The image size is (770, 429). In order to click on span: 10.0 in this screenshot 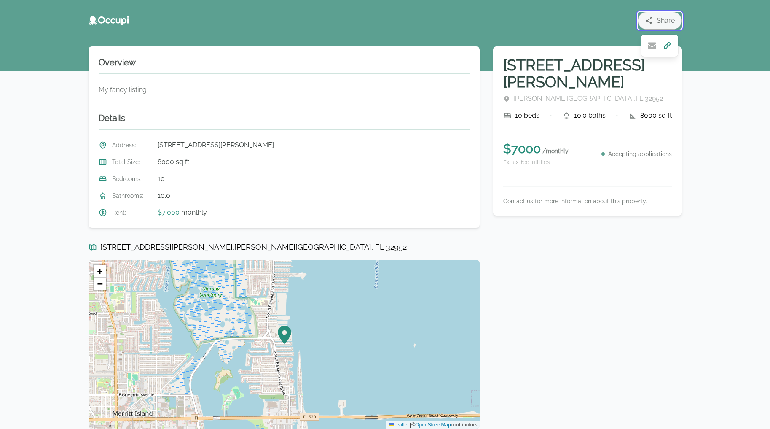, I will do `click(164, 196)`.